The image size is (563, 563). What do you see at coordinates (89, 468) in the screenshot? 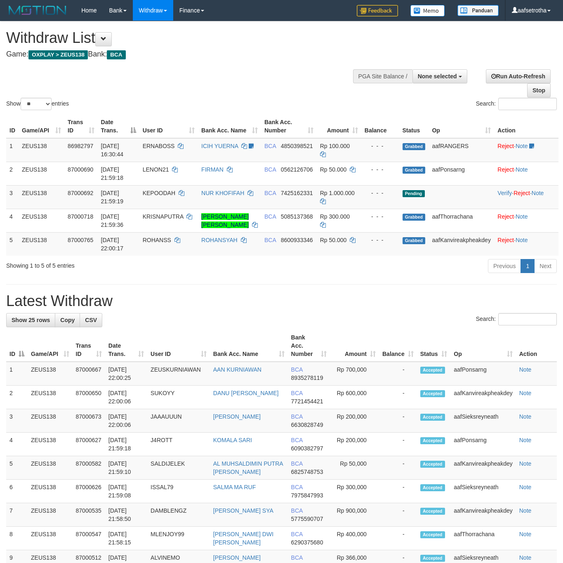
I see `td: 87000582` at bounding box center [89, 468].